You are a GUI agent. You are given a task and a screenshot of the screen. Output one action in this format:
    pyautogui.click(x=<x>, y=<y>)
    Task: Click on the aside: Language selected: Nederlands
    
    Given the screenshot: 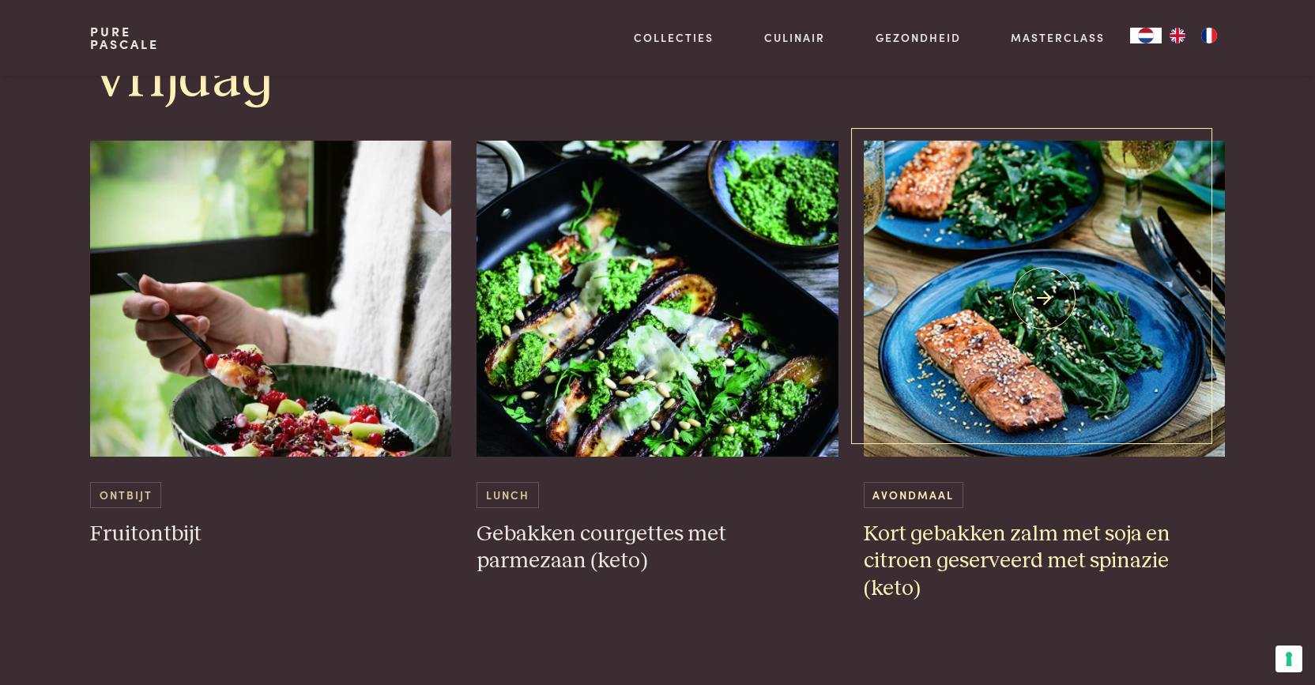 What is the action you would take?
    pyautogui.click(x=1177, y=36)
    